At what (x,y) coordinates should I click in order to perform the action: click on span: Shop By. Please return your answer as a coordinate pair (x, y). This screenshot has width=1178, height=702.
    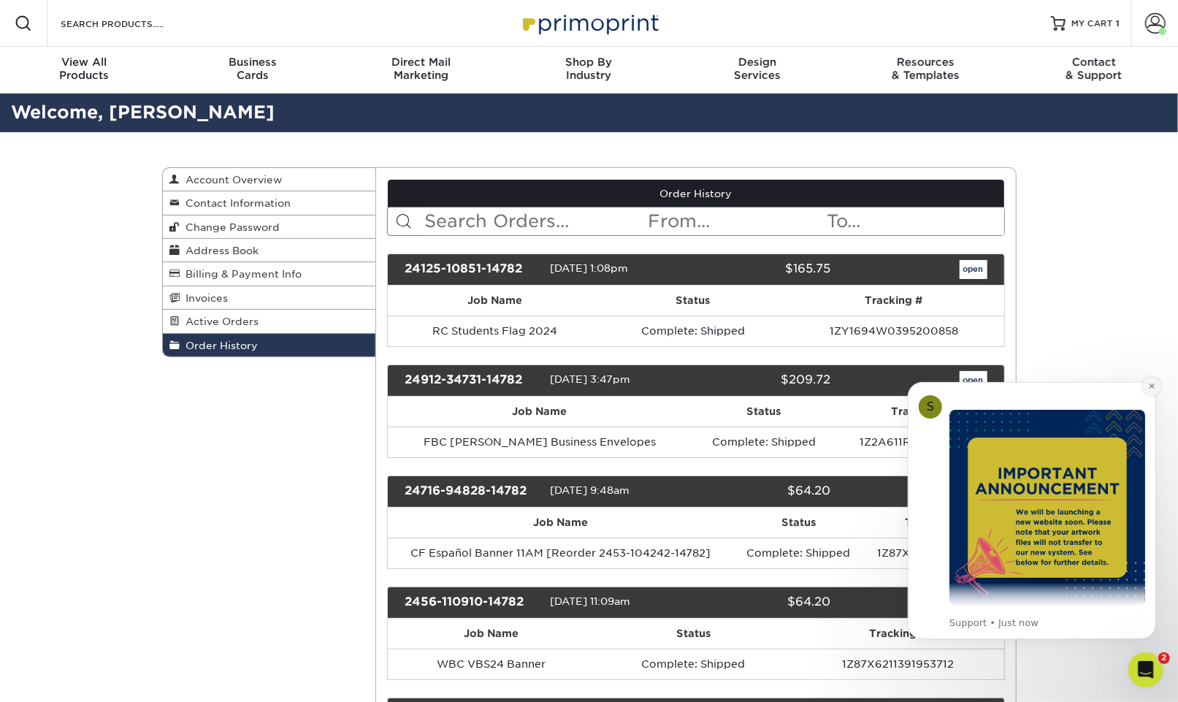
    Looking at the image, I should click on (589, 62).